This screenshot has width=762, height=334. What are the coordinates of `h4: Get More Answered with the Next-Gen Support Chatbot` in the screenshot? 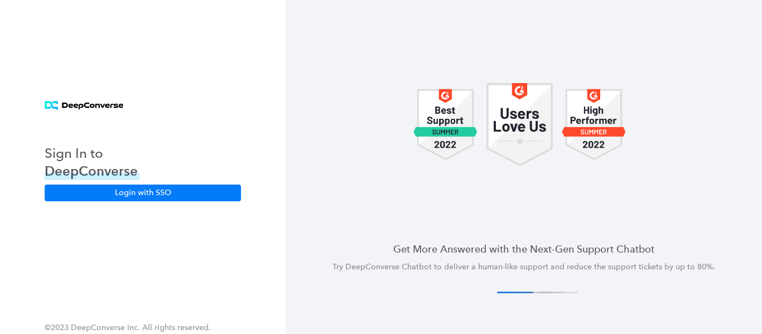 It's located at (524, 249).